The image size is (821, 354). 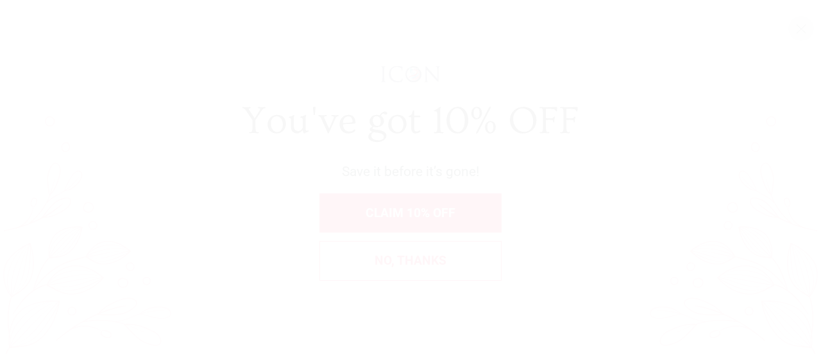 What do you see at coordinates (411, 260) in the screenshot?
I see `span: No, thanks` at bounding box center [411, 260].